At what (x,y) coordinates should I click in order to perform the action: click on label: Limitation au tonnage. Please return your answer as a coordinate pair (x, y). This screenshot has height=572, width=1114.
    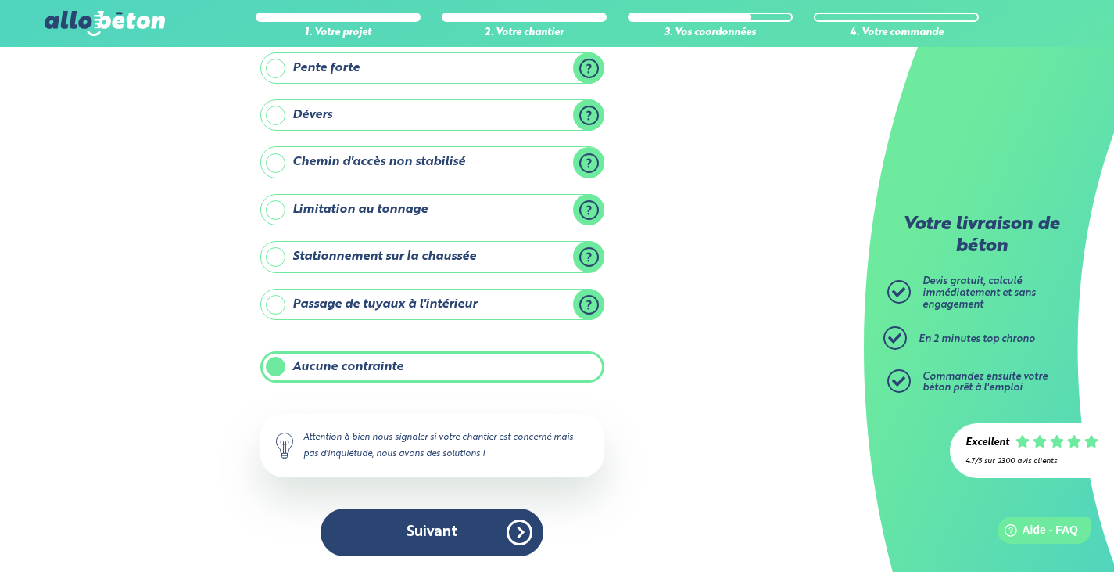
    Looking at the image, I should click on (432, 210).